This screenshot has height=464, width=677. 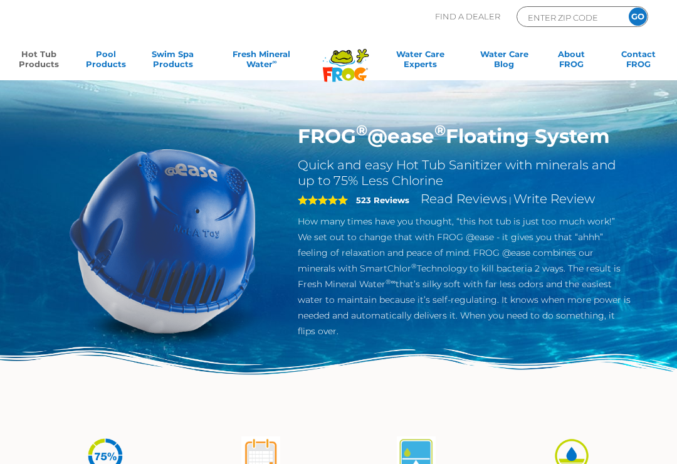 What do you see at coordinates (345, 57) in the screenshot?
I see `img: Frog Products Logo` at bounding box center [345, 57].